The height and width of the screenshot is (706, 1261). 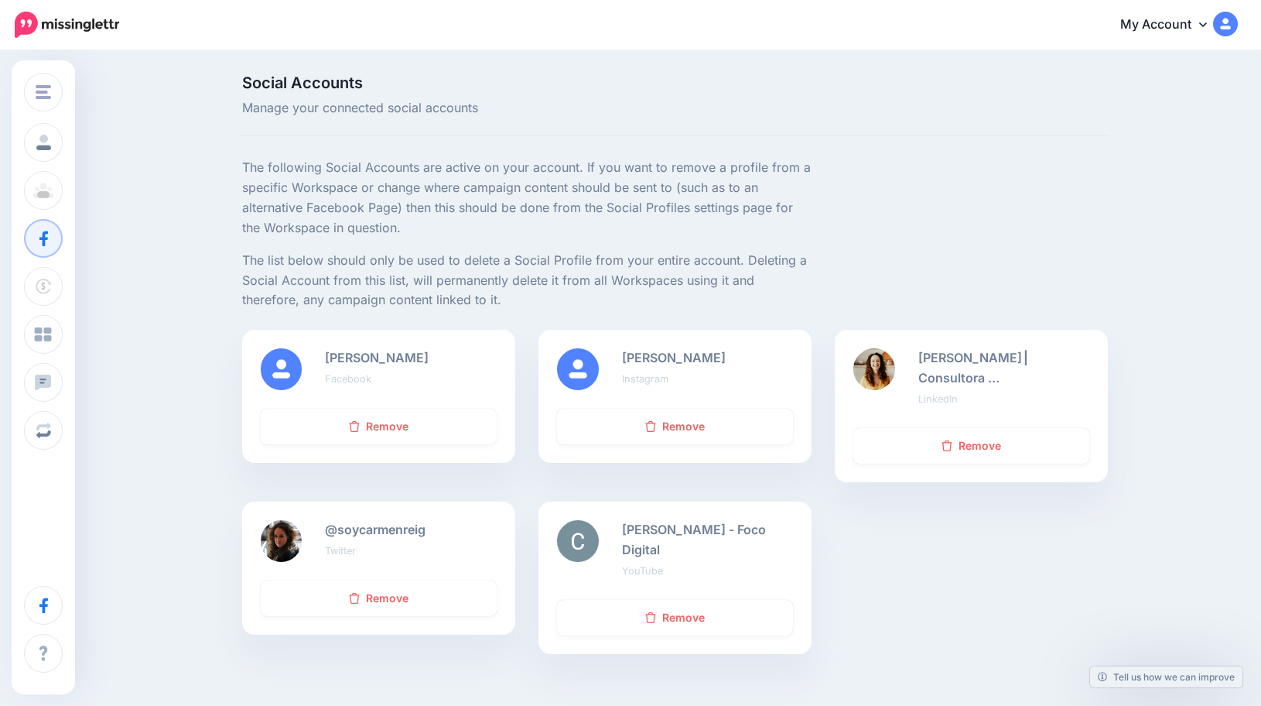 I want to click on span: Manage your connected social accounts, so click(x=527, y=108).